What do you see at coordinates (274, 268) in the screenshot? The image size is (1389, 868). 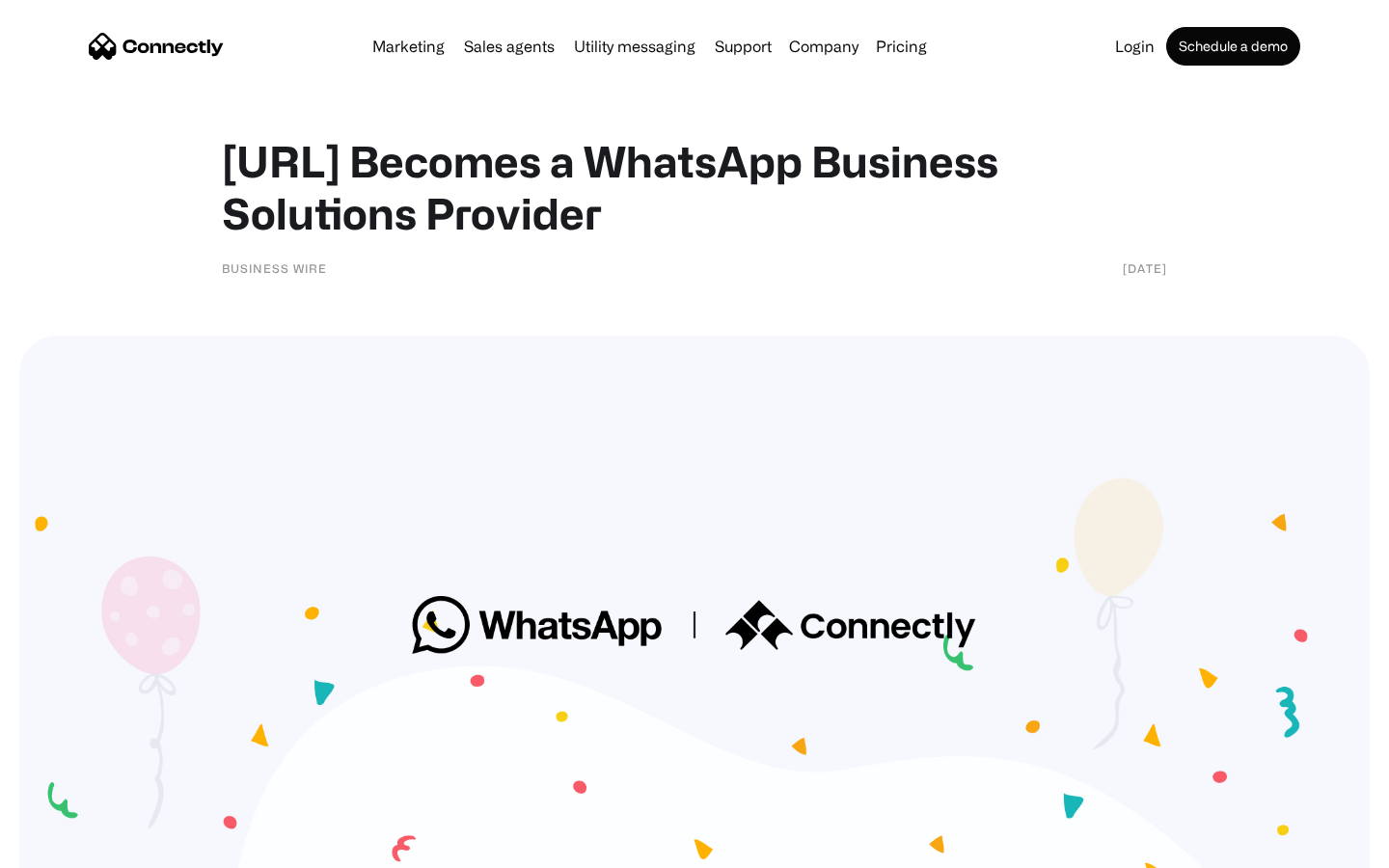 I see `div: Business Wire` at bounding box center [274, 268].